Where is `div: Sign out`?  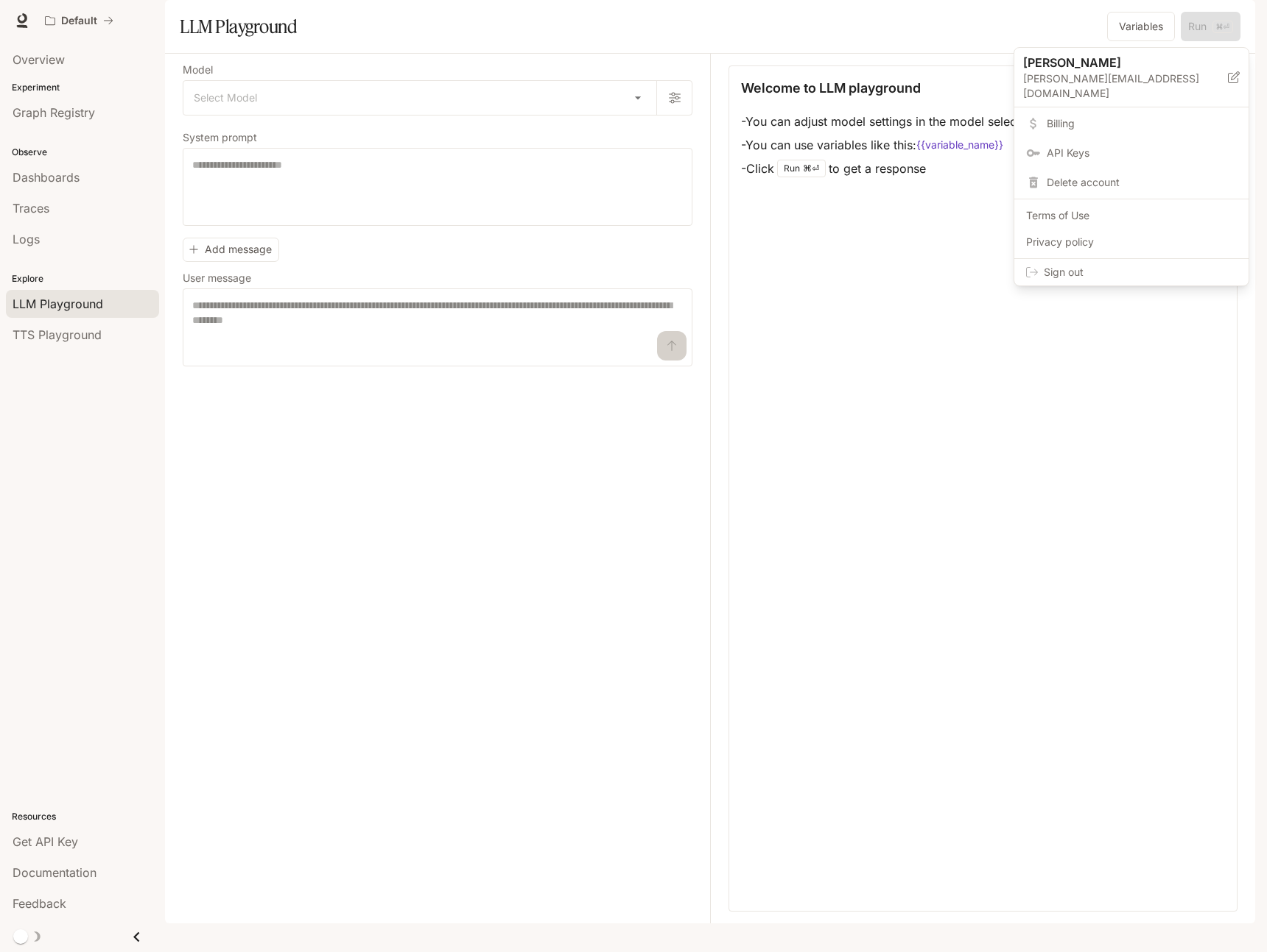
div: Sign out is located at coordinates (1131, 273).